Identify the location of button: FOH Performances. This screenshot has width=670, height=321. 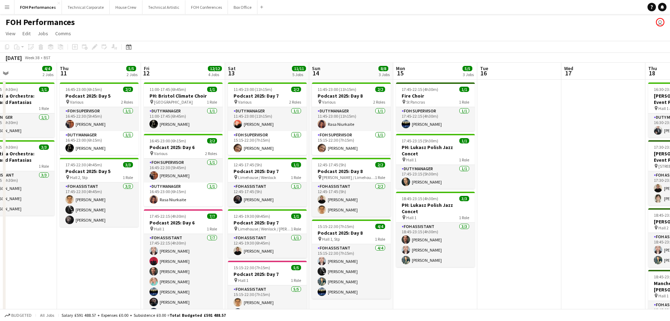
(38, 7).